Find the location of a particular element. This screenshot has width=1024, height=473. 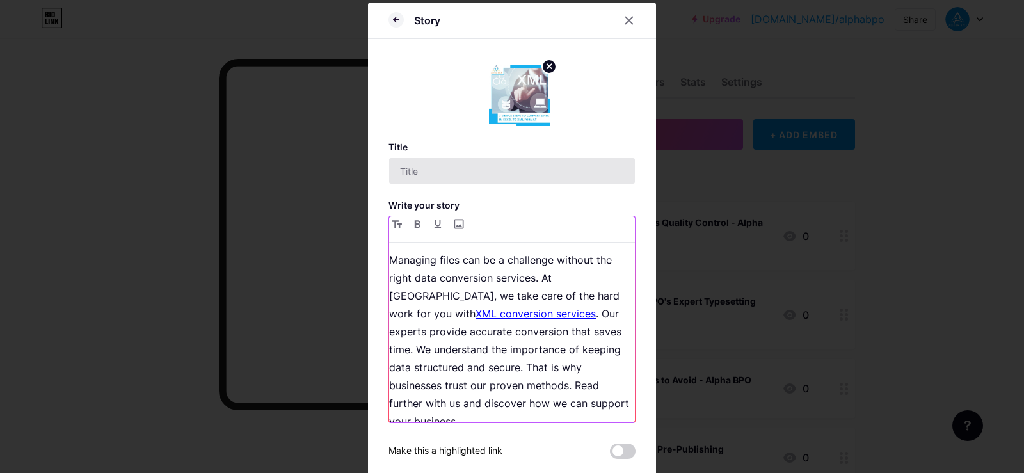

u: XML conversion services is located at coordinates (536, 314).